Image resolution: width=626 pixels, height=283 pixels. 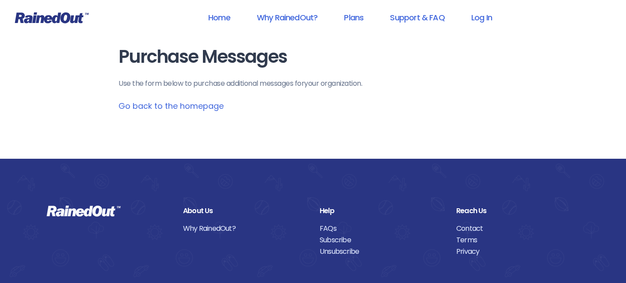 I want to click on a: Plans, so click(x=354, y=17).